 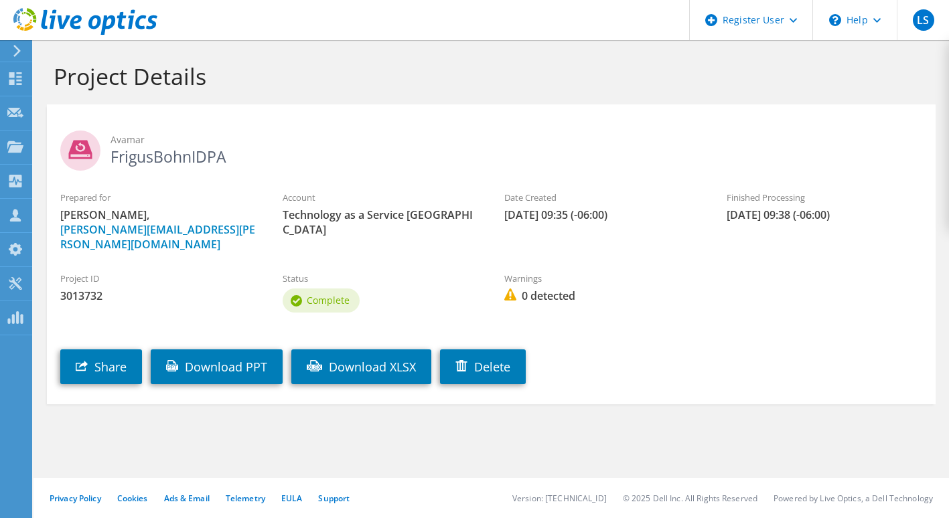 I want to click on a: Share, so click(x=101, y=367).